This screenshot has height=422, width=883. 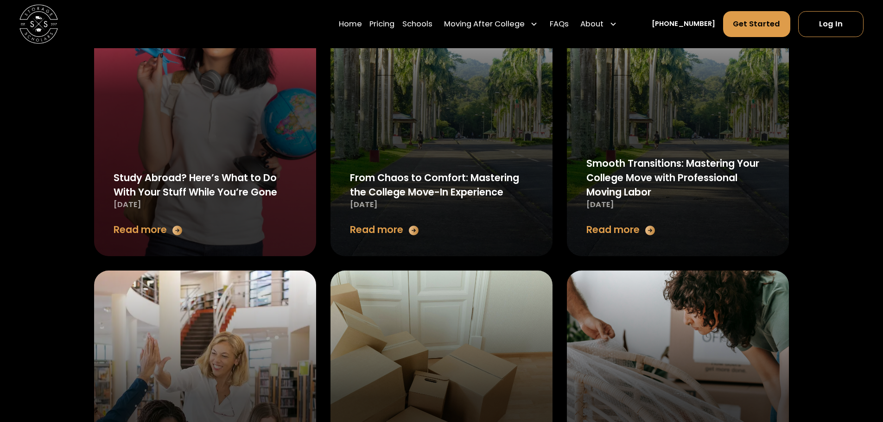 What do you see at coordinates (441, 185) in the screenshot?
I see `div: From Chaos to Comfort: Mastering the College Move-In Experience` at bounding box center [441, 185].